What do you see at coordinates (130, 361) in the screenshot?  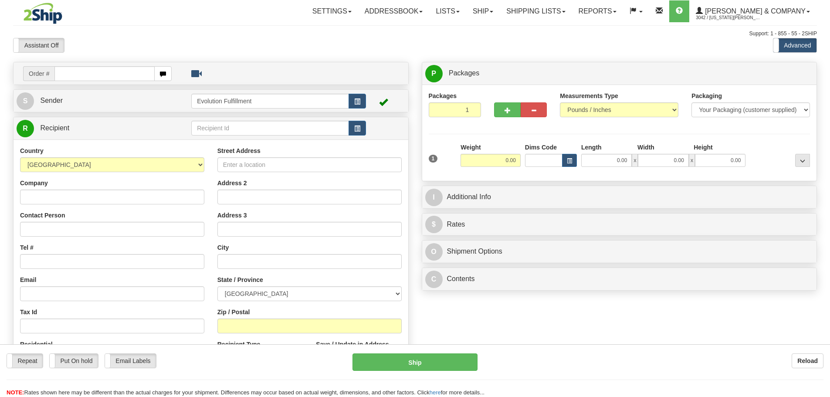 I see `label: Email Labels` at bounding box center [130, 361].